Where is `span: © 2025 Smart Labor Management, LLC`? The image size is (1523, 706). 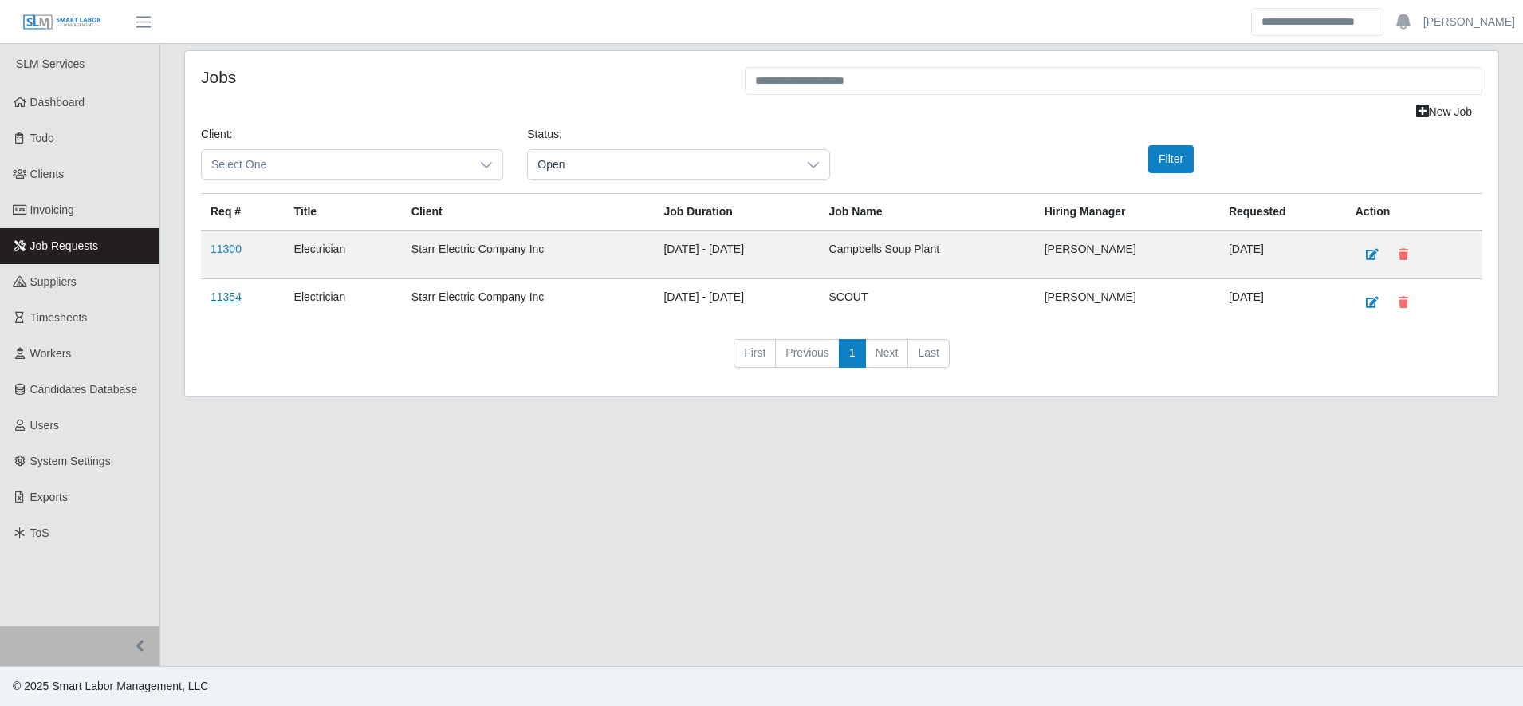 span: © 2025 Smart Labor Management, LLC is located at coordinates (110, 686).